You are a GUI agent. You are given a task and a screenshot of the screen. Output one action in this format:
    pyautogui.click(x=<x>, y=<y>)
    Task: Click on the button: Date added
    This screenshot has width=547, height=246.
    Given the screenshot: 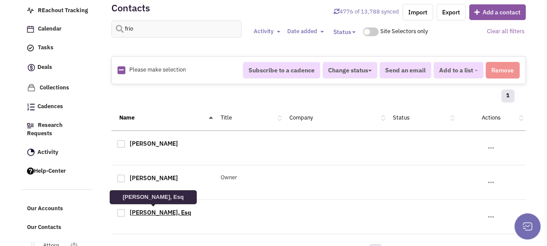 What is the action you would take?
    pyautogui.click(x=305, y=31)
    